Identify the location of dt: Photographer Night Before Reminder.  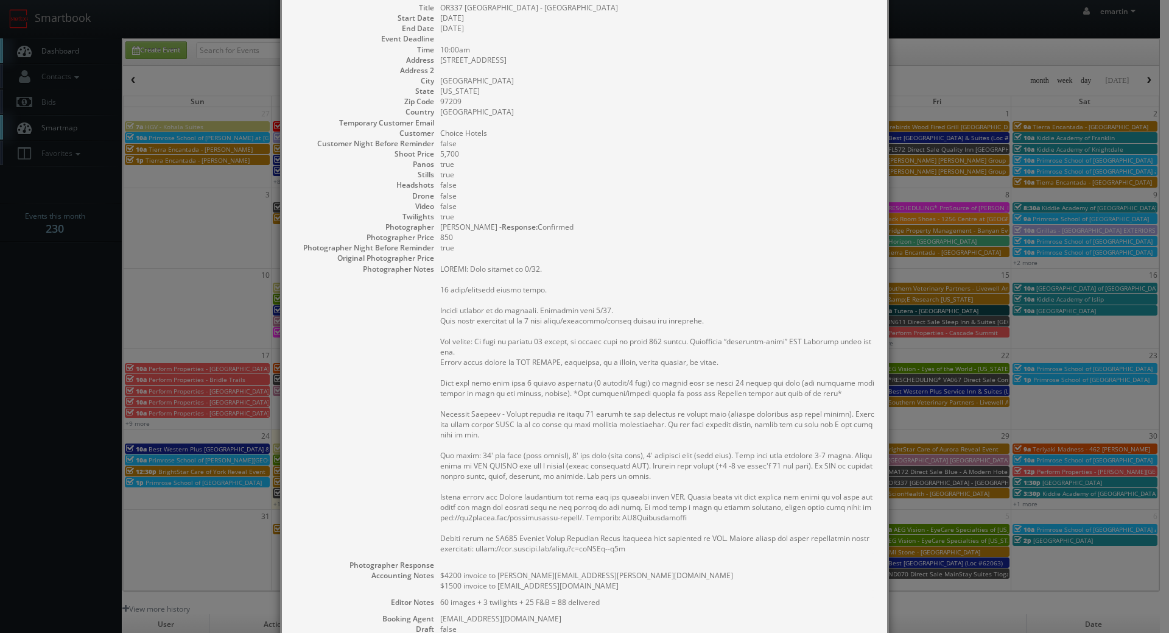
(364, 247).